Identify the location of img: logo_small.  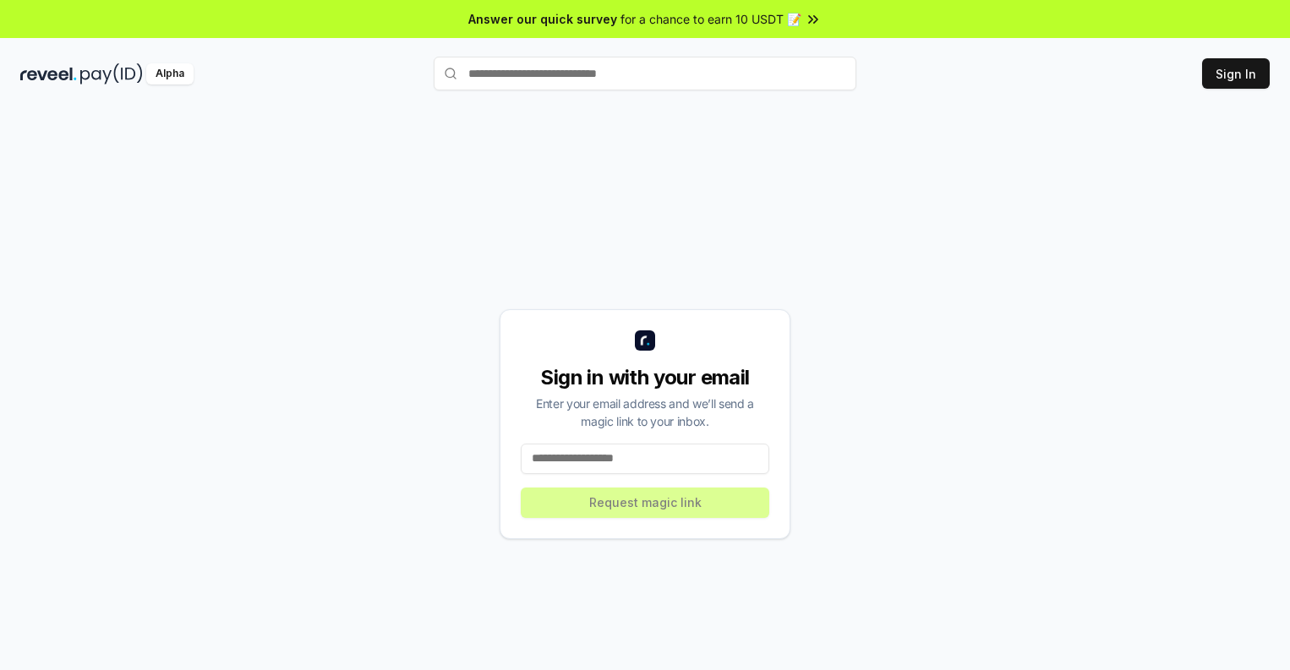
(645, 341).